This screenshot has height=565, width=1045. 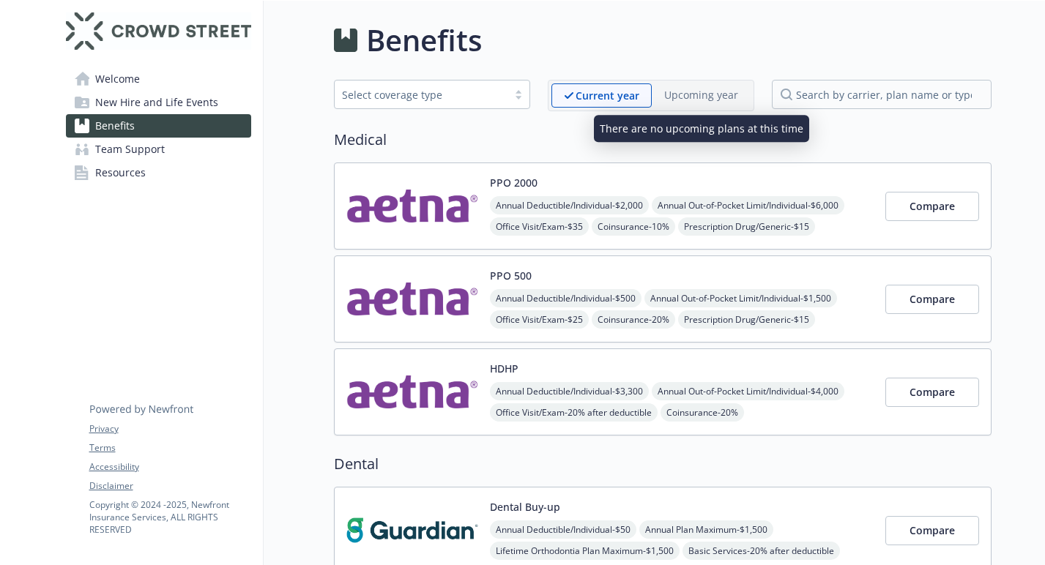 What do you see at coordinates (882, 94) in the screenshot?
I see `input: search by carrier, plan name or type` at bounding box center [882, 94].